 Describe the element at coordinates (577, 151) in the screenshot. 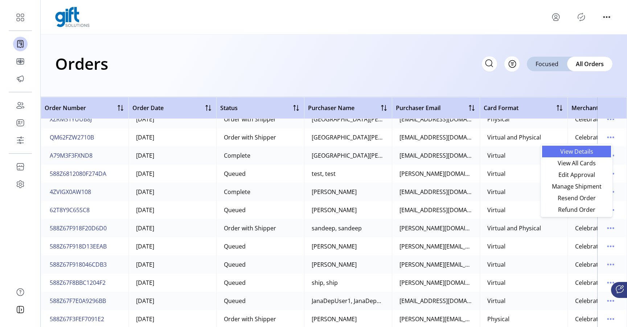

I see `span: View Details` at that location.